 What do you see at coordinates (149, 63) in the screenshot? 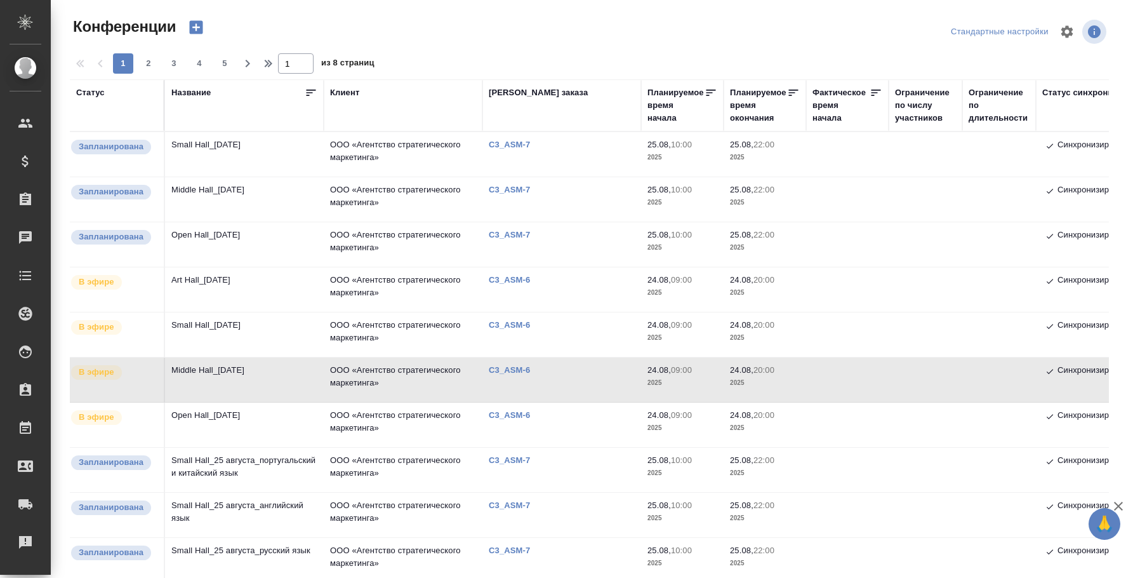
I see `button: 2` at bounding box center [149, 63].